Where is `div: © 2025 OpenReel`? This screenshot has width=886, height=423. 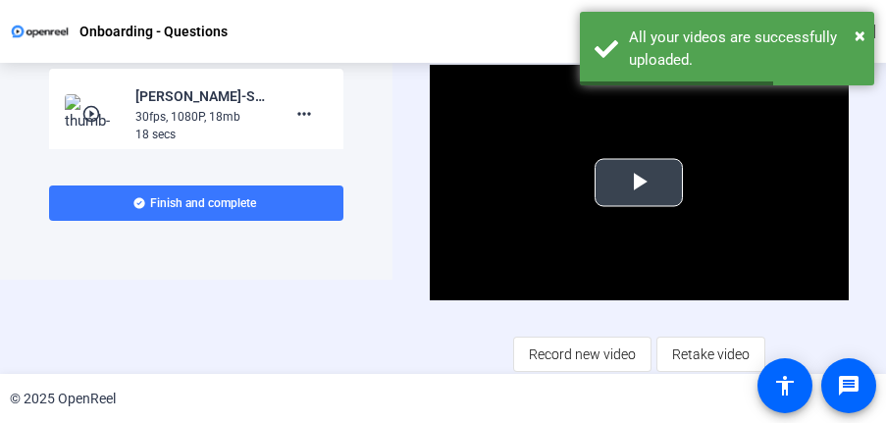
div: © 2025 OpenReel is located at coordinates (63, 399).